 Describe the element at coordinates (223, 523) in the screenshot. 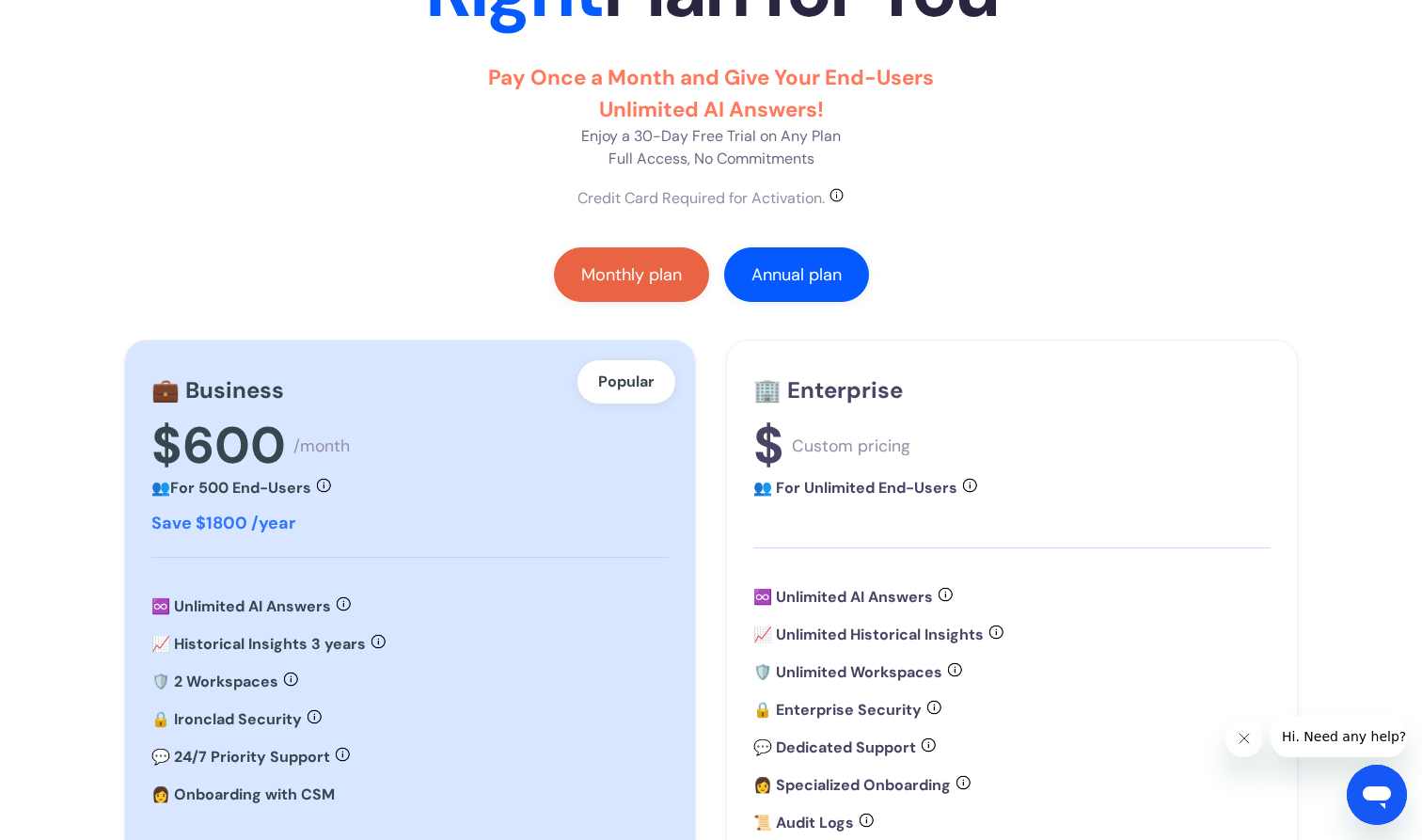

I see `strong: Save $1800 /year` at that location.